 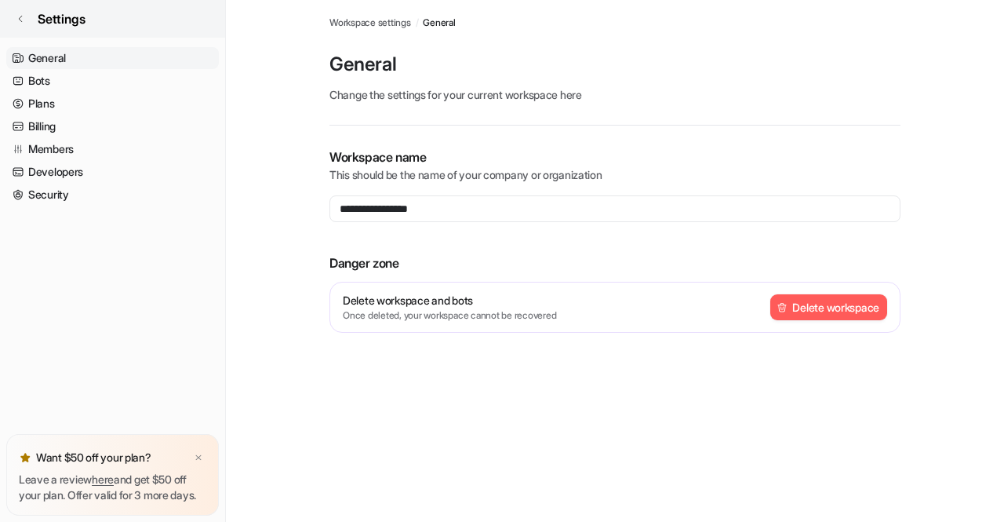 I want to click on a: Developers, so click(x=112, y=172).